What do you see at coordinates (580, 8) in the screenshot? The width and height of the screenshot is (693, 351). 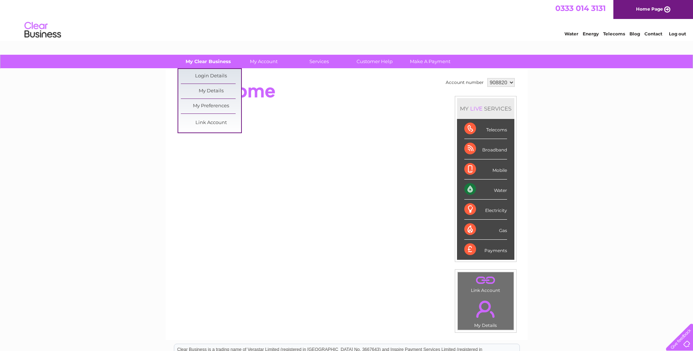 I see `a: 0333 014 3131` at bounding box center [580, 8].